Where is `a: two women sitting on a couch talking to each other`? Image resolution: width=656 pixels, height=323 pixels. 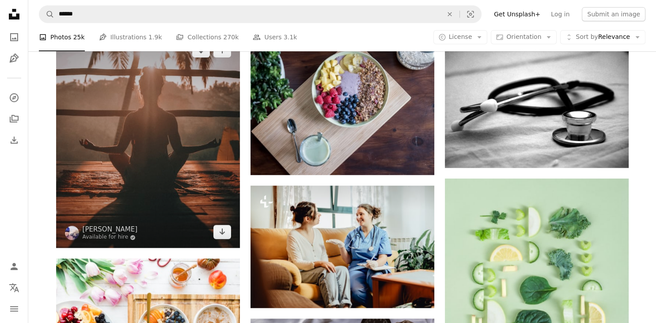 a: two women sitting on a couch talking to each other is located at coordinates (343, 247).